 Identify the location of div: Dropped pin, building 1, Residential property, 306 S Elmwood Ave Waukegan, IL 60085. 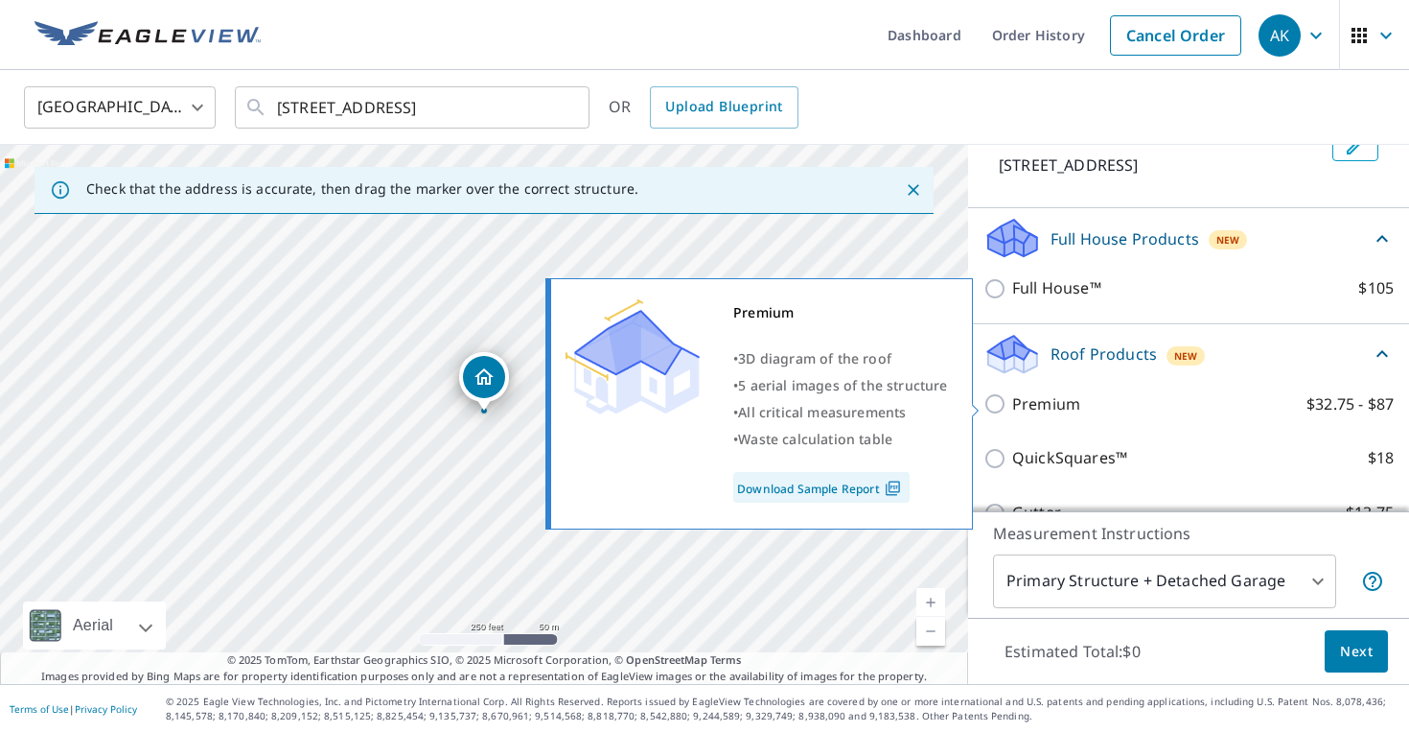
(484, 382).